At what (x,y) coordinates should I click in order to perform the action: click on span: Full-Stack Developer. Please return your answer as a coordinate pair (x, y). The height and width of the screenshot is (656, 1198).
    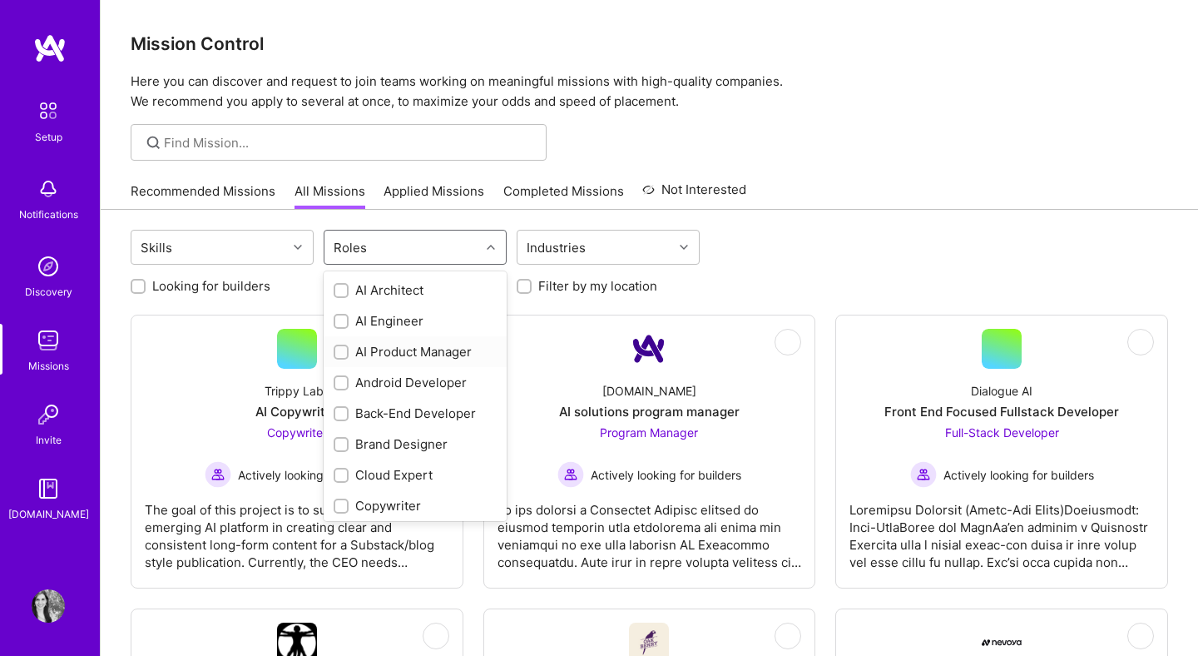
    Looking at the image, I should click on (1002, 432).